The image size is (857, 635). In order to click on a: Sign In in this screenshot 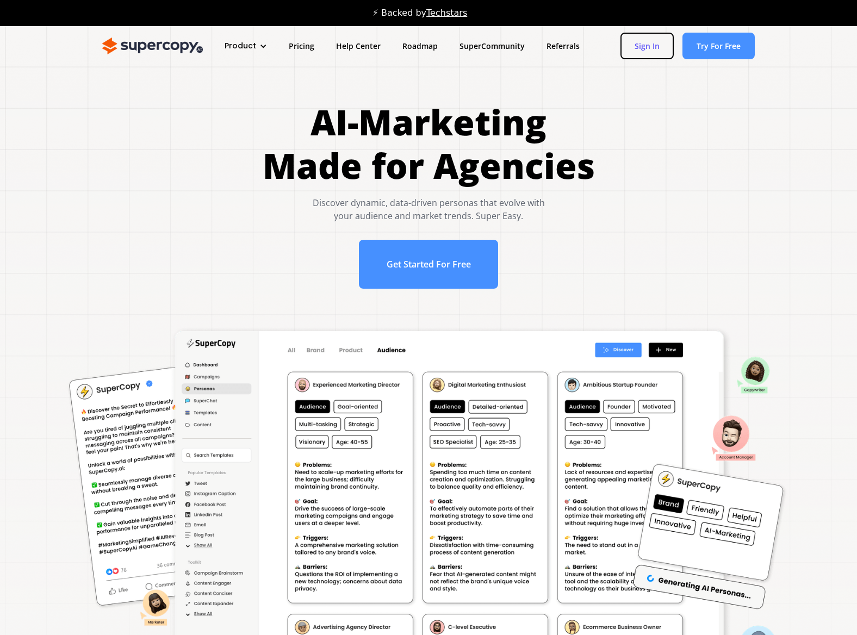, I will do `click(647, 46)`.